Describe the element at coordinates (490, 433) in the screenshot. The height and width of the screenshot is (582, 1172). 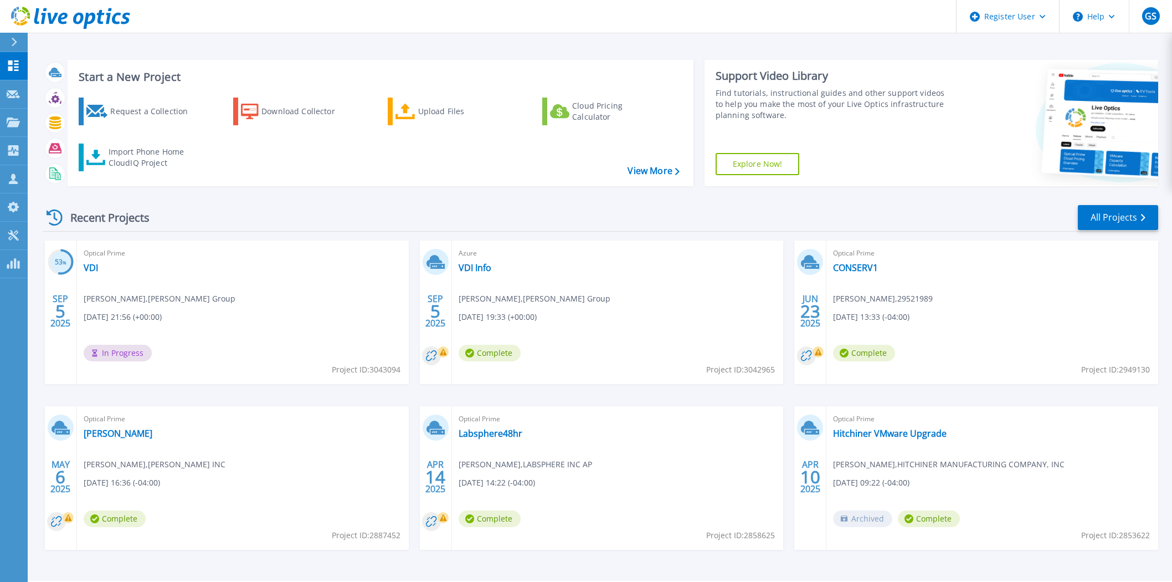
I see `a: Labsphere48hr` at that location.